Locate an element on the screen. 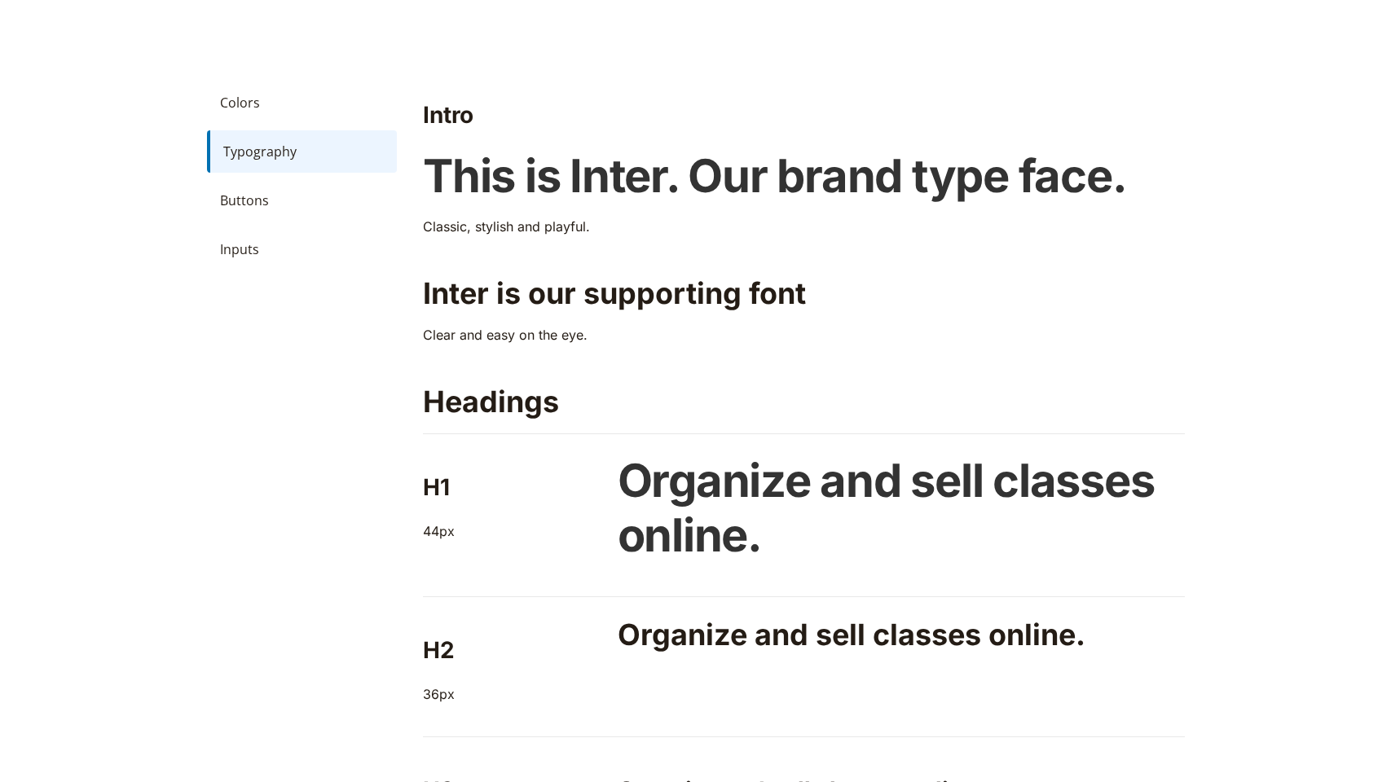 This screenshot has width=1391, height=782. div: 44px is located at coordinates (438, 531).